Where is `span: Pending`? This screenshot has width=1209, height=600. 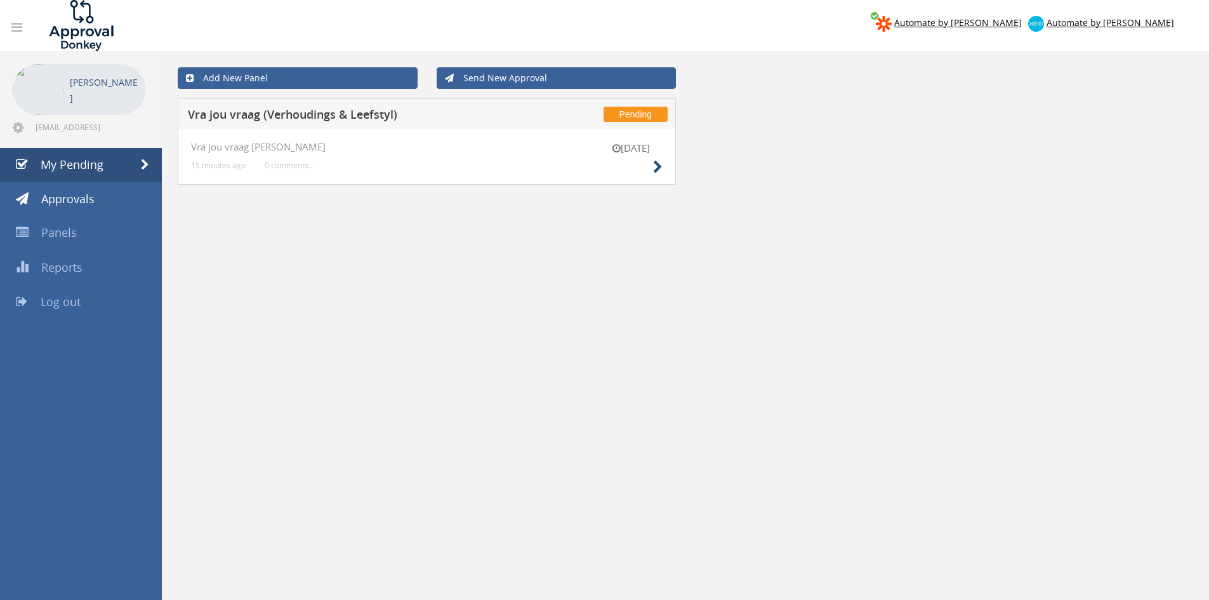
span: Pending is located at coordinates (635, 114).